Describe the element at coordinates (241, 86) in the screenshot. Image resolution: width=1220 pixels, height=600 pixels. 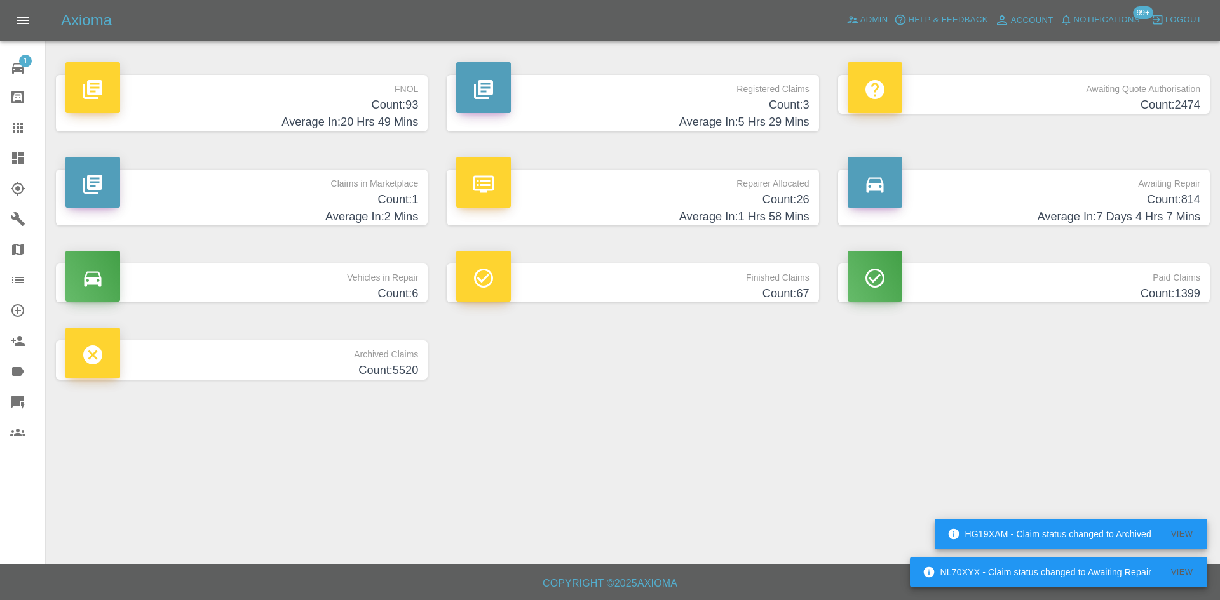
I see `p: FNOL` at that location.